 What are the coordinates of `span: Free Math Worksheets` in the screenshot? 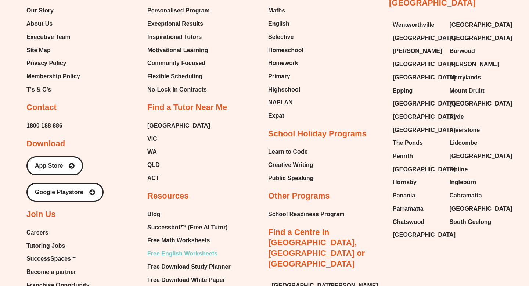 It's located at (178, 240).